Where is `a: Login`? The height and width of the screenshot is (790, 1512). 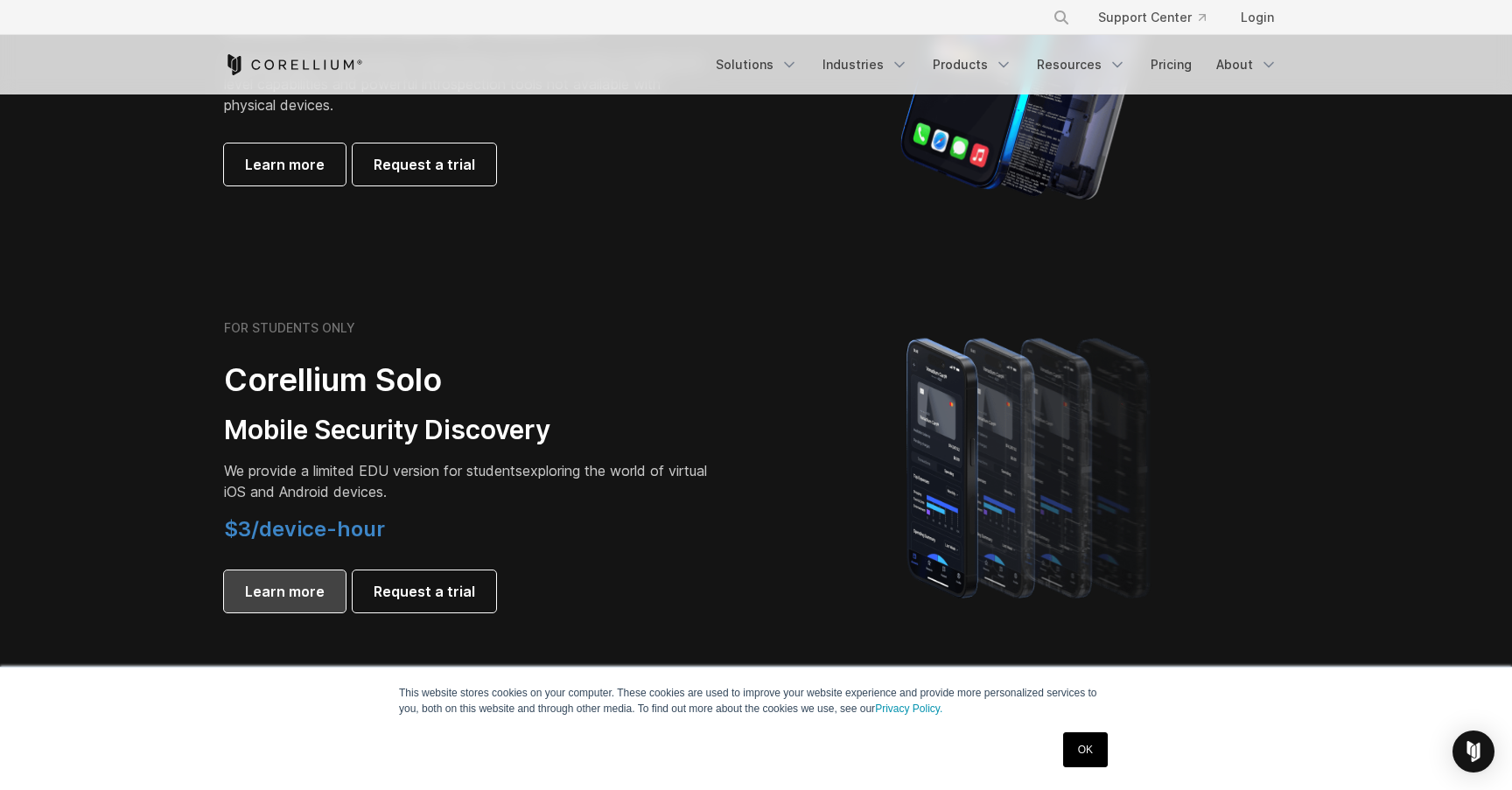 a: Login is located at coordinates (1257, 18).